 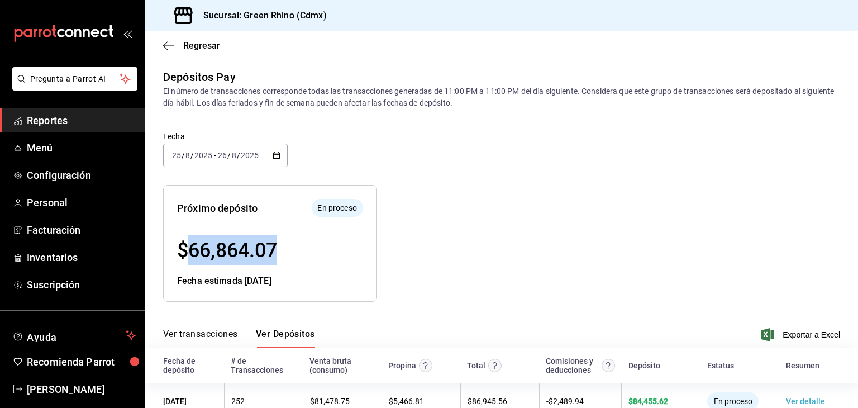 What do you see at coordinates (565, 401) in the screenshot?
I see `span: - $ 2,489.94` at bounding box center [565, 401].